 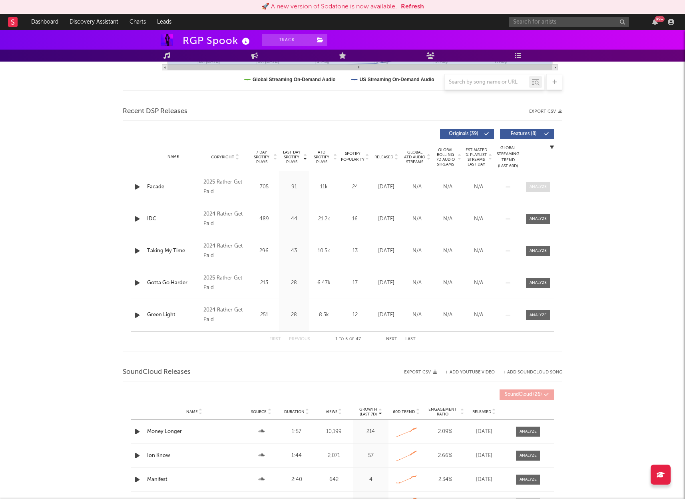 What do you see at coordinates (294, 219) in the screenshot?
I see `div: 44` at bounding box center [294, 219].